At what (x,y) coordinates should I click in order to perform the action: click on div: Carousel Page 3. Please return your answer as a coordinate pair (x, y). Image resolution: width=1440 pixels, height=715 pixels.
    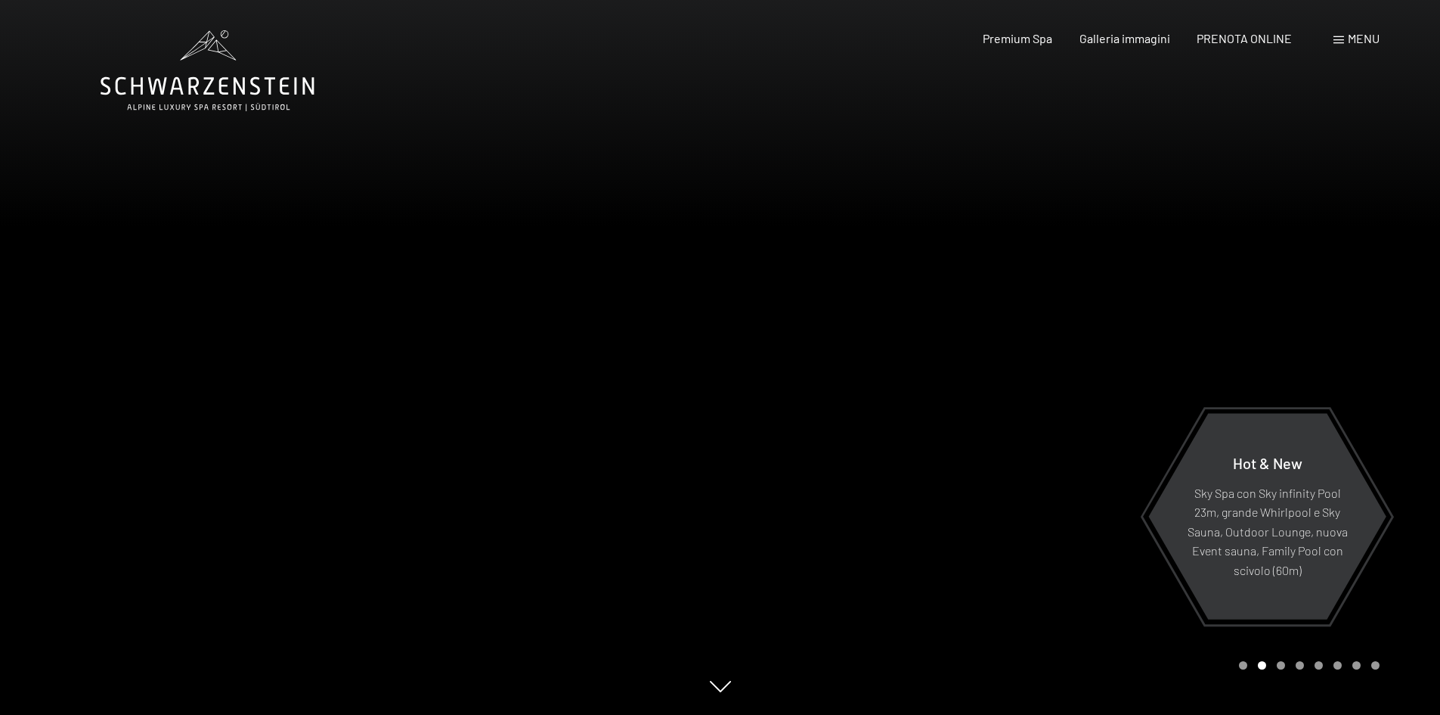
    Looking at the image, I should click on (1281, 665).